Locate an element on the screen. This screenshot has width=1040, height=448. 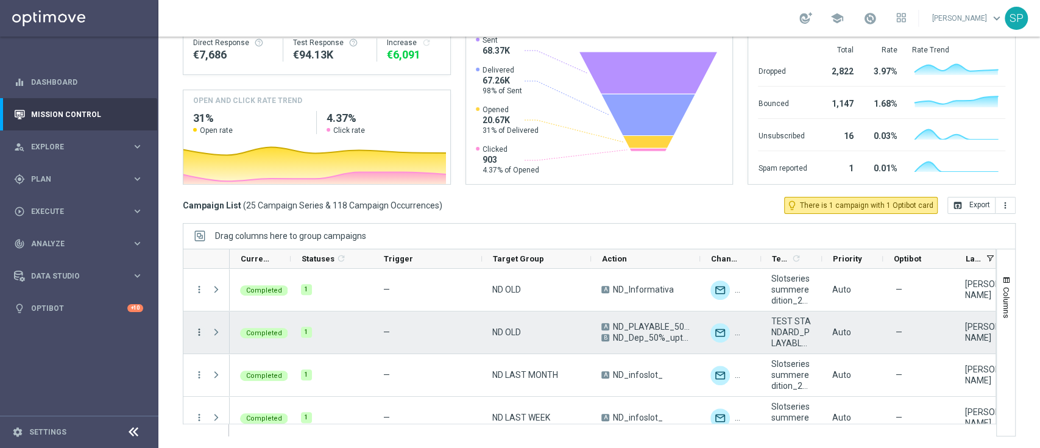
i: settings is located at coordinates (18, 432).